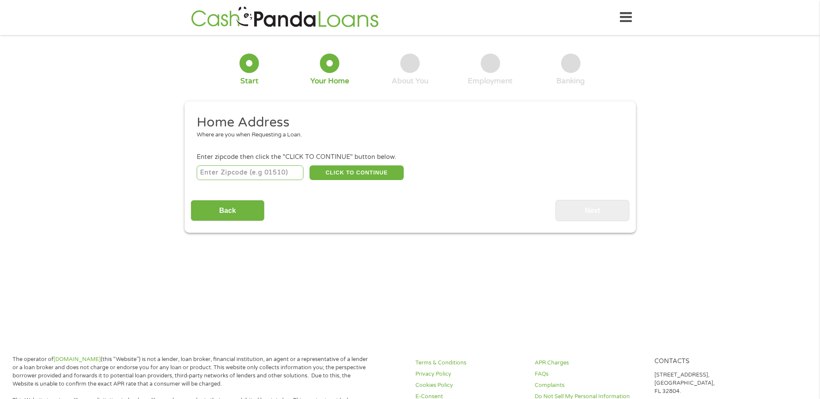  I want to click on p: The operator of (this “Website”) is not a lender, loan broker, financial institution, an agent or..., so click(192, 372).